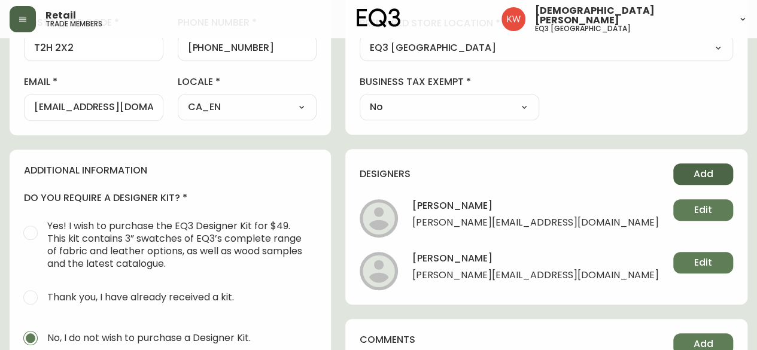 Image resolution: width=757 pixels, height=350 pixels. What do you see at coordinates (74, 24) in the screenshot?
I see `h5: trade members` at bounding box center [74, 24].